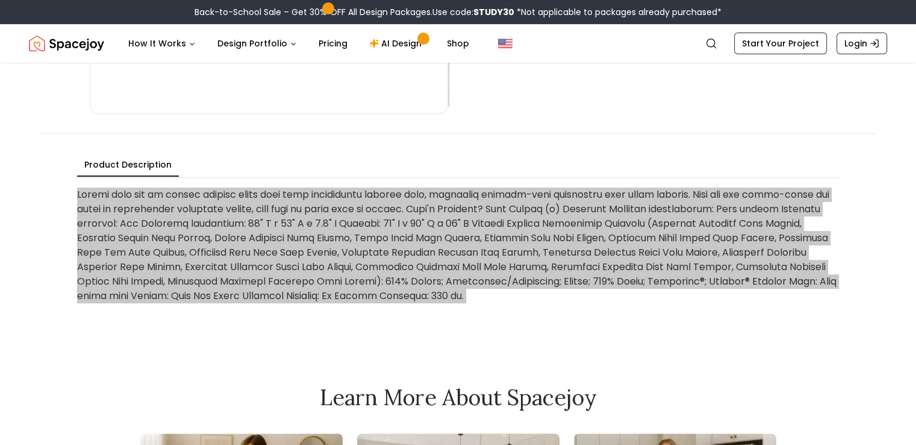 Image resolution: width=916 pixels, height=445 pixels. What do you see at coordinates (458, 12) in the screenshot?
I see `div: Back-to-School Sale – Get 30% OFF All Design Packages.` at bounding box center [458, 12].